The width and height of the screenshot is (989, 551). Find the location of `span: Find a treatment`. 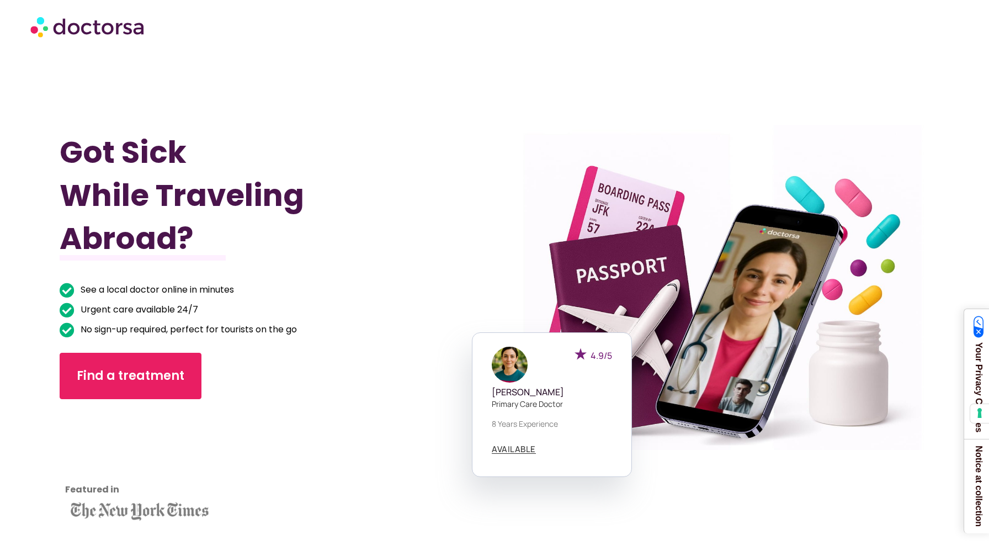

span: Find a treatment is located at coordinates (130, 376).